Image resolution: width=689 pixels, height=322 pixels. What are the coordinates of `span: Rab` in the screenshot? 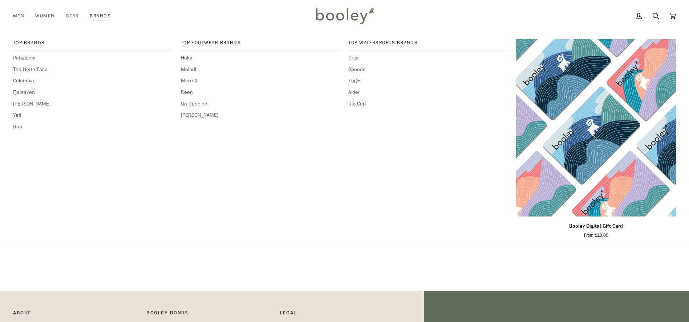 It's located at (93, 127).